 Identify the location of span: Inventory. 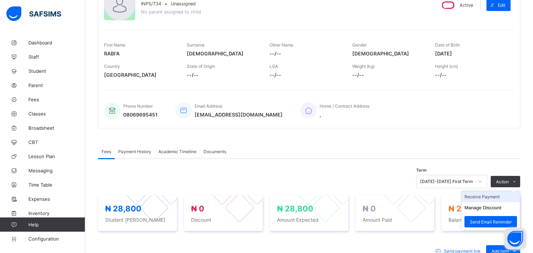
(57, 213).